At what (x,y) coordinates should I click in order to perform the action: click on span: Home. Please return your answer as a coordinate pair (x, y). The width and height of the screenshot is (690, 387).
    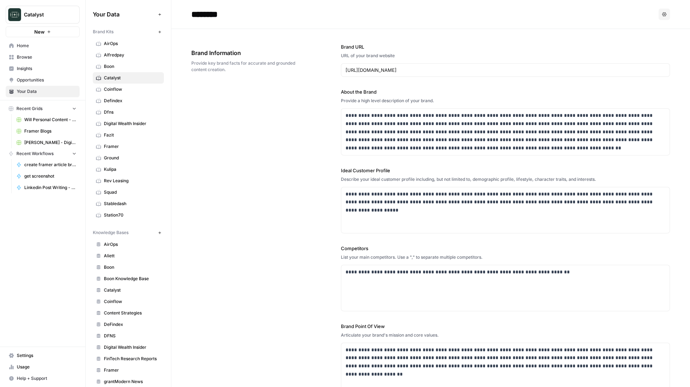
    Looking at the image, I should click on (46, 46).